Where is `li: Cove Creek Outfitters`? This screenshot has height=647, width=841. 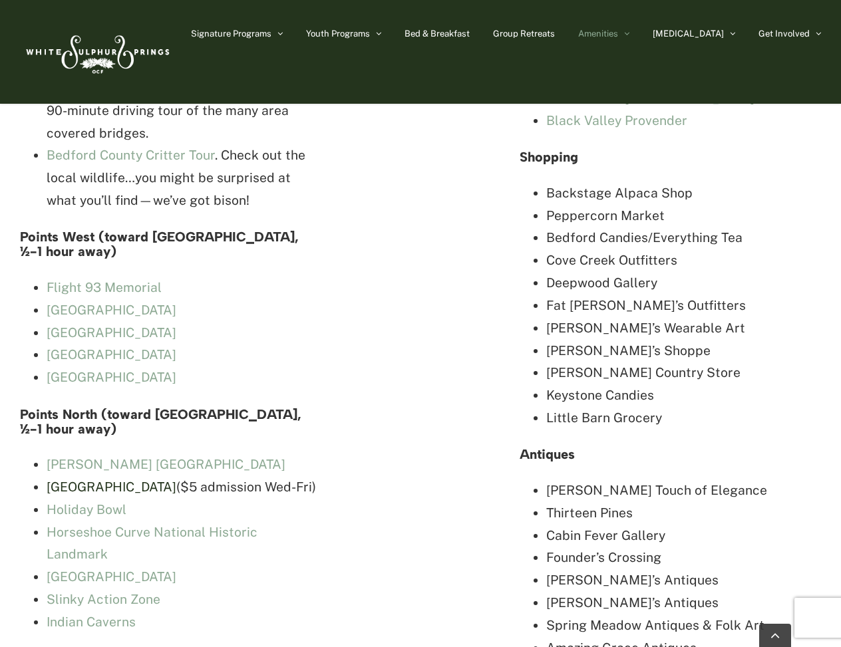
li: Cove Creek Outfitters is located at coordinates (683, 261).